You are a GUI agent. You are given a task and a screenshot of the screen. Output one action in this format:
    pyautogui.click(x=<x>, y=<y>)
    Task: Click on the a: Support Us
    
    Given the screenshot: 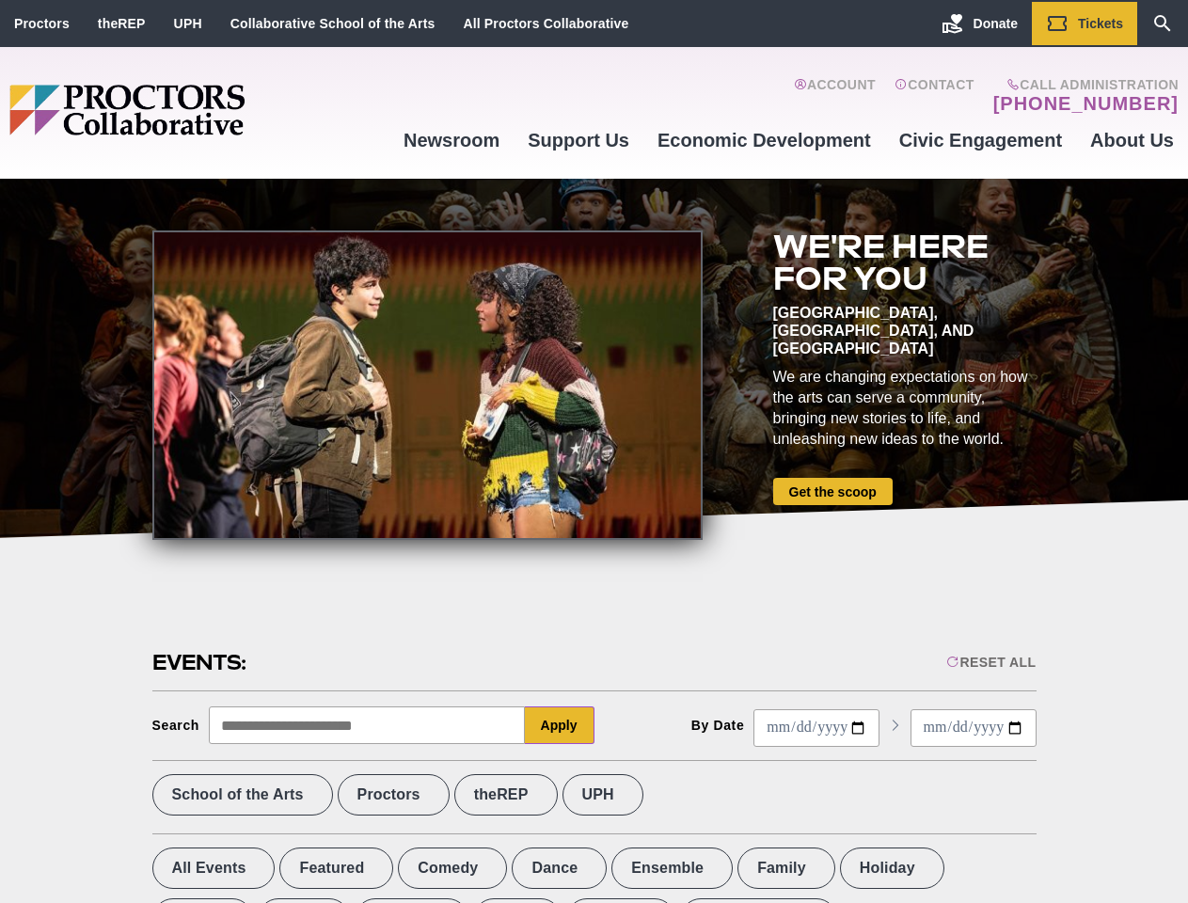 What is the action you would take?
    pyautogui.click(x=578, y=140)
    